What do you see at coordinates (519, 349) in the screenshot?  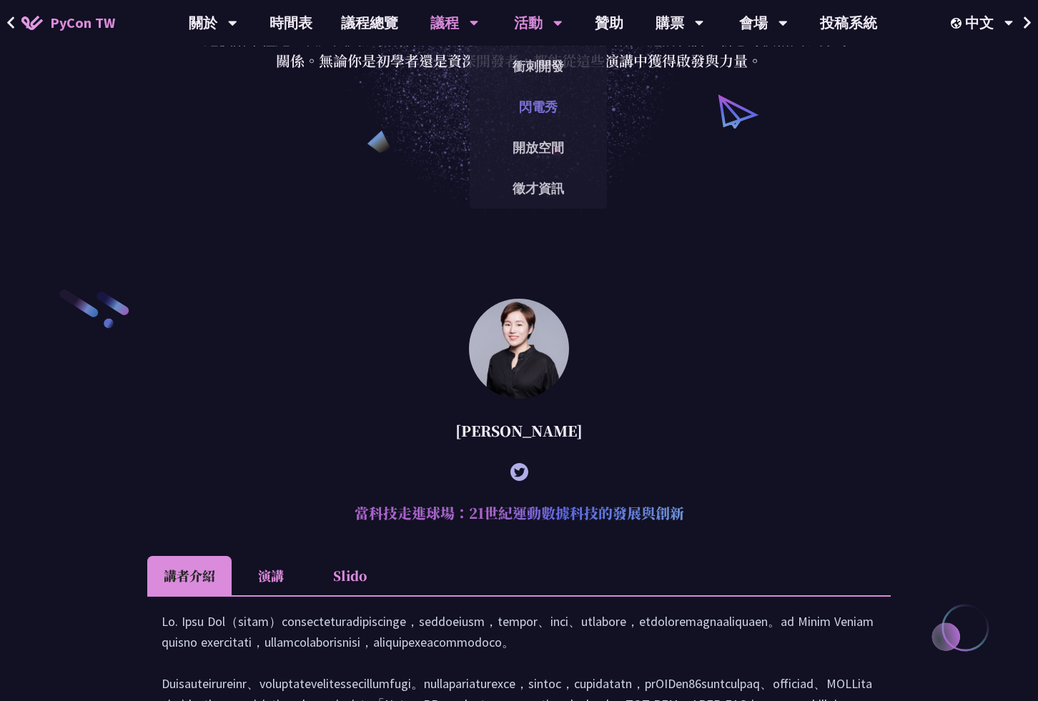 I see `img: 林滿新` at bounding box center [519, 349].